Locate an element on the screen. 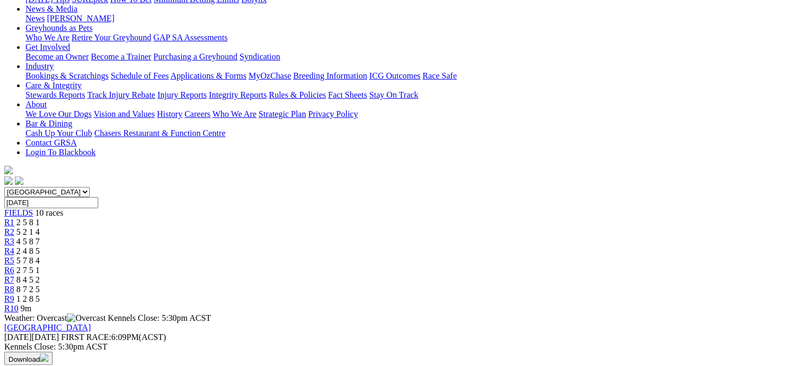 The height and width of the screenshot is (366, 810). a: Bookings & Scratchings is located at coordinates (67, 75).